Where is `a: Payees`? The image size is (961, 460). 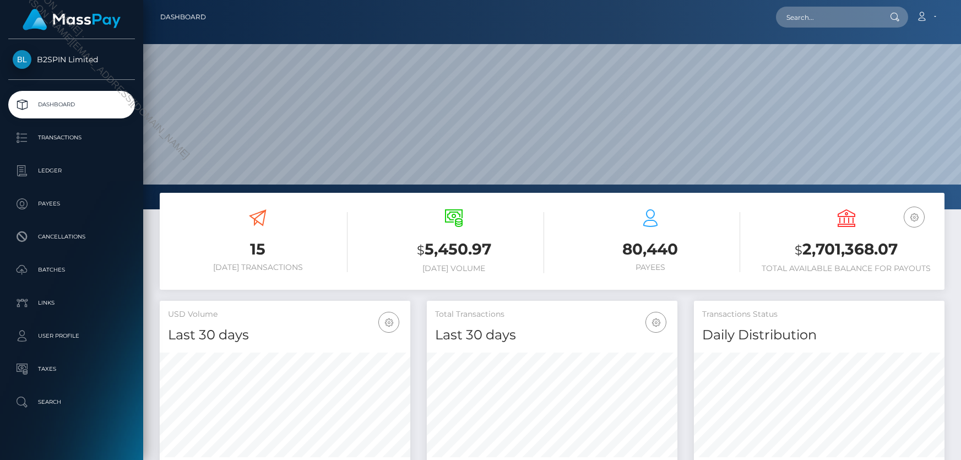 a: Payees is located at coordinates (72, 204).